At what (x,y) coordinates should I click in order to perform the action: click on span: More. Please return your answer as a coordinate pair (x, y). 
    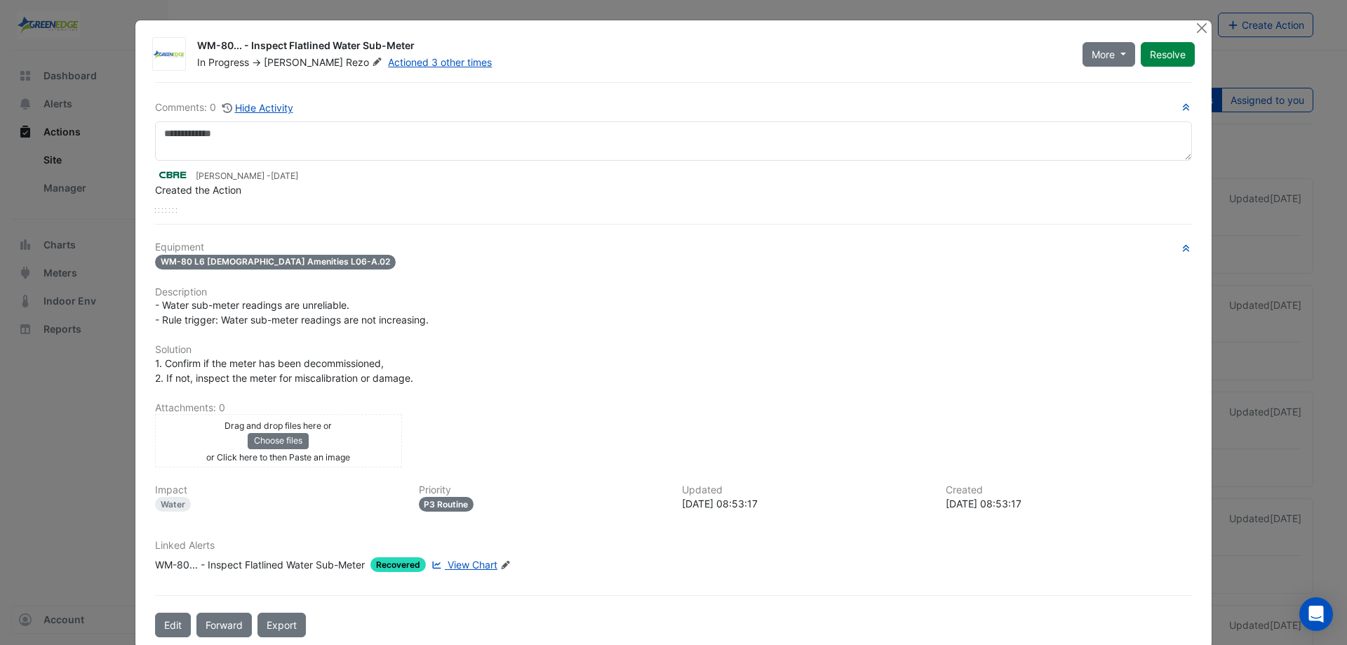
    Looking at the image, I should click on (1103, 54).